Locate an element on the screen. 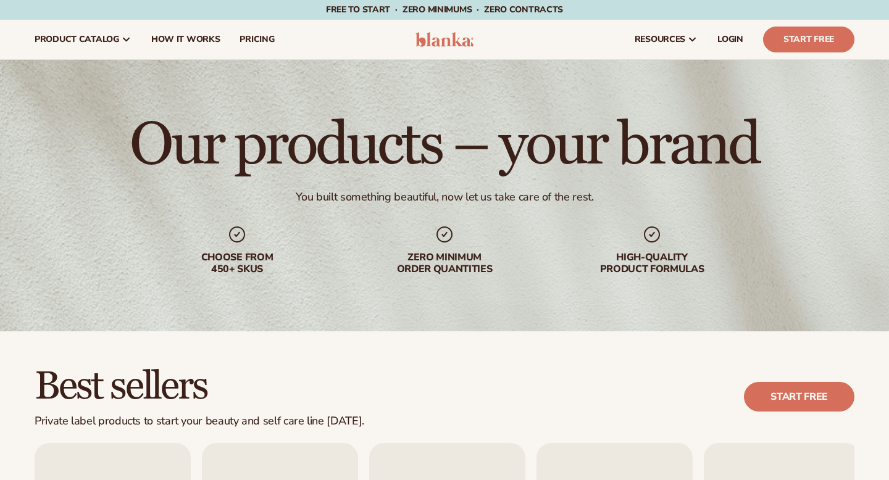 This screenshot has width=889, height=480. a: product catalog is located at coordinates (83, 39).